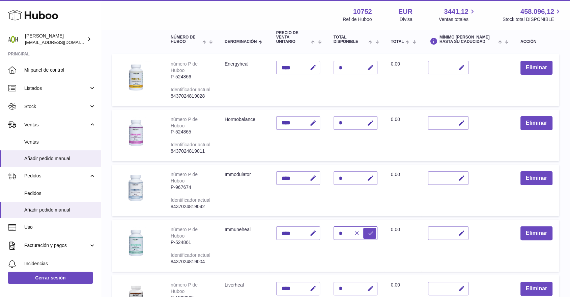 Image resolution: width=570 pixels, height=297 pixels. I want to click on span: Precio de venta unitario, so click(293, 37).